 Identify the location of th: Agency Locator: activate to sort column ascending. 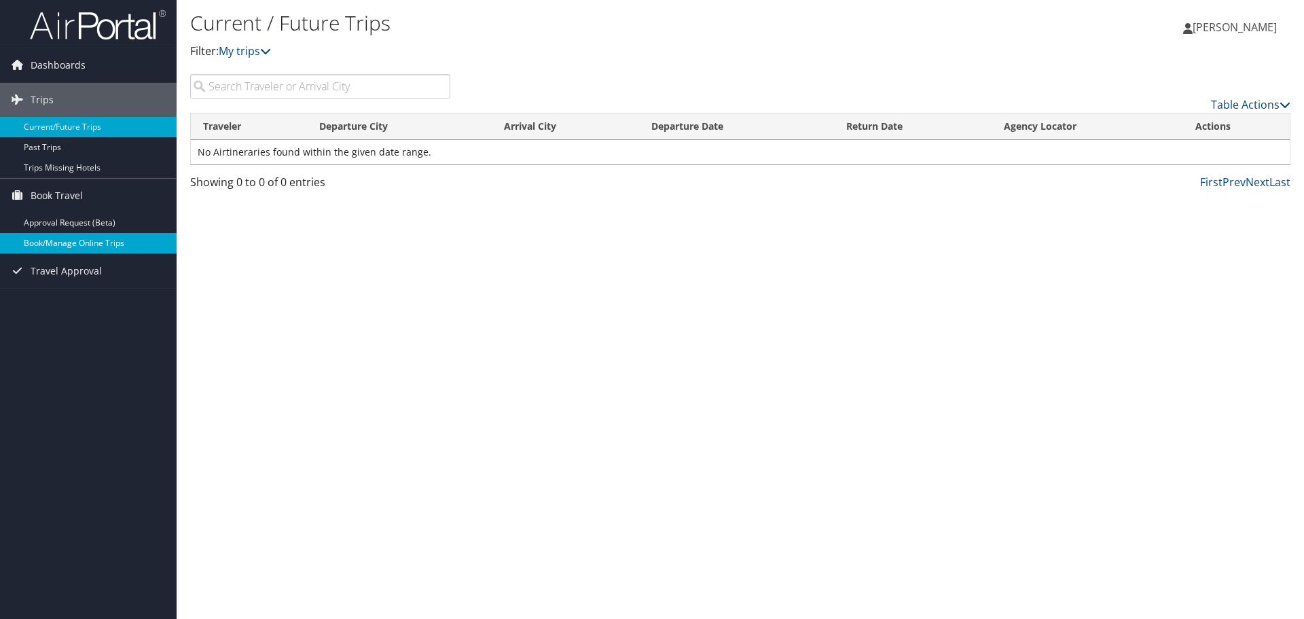
(1088, 126).